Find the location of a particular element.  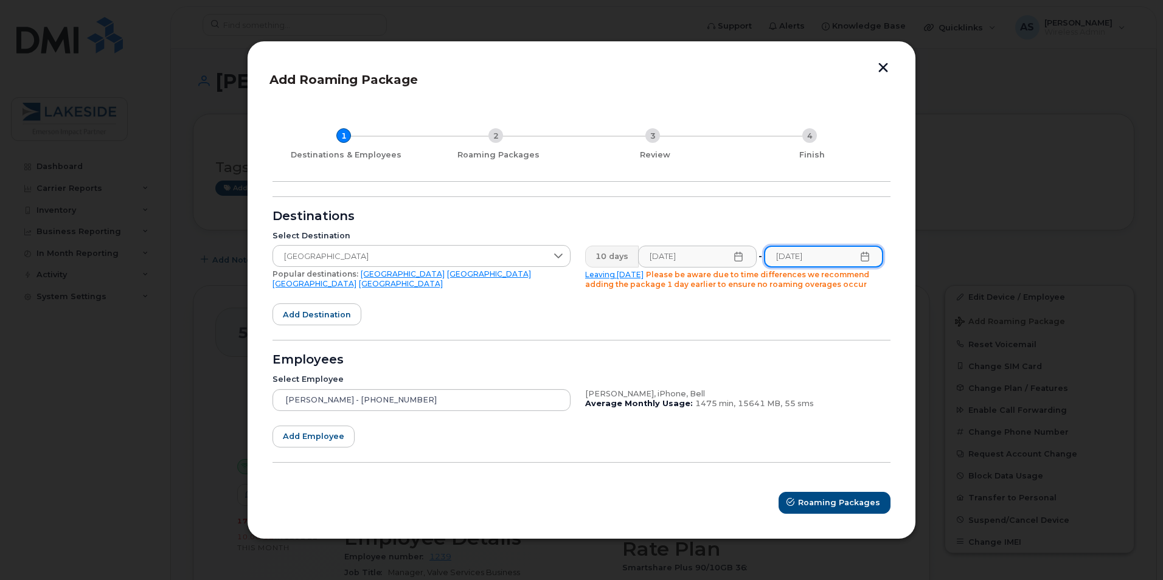

div: Review is located at coordinates (655, 155).